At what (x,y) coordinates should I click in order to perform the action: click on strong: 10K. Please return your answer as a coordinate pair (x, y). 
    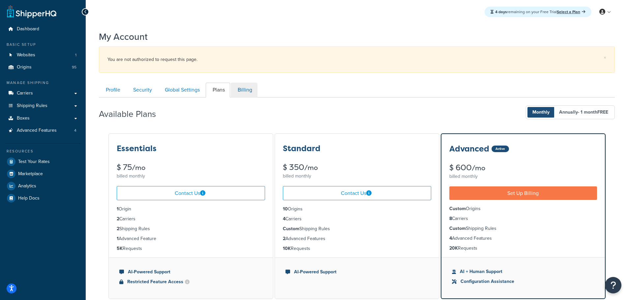
    Looking at the image, I should click on (287, 248).